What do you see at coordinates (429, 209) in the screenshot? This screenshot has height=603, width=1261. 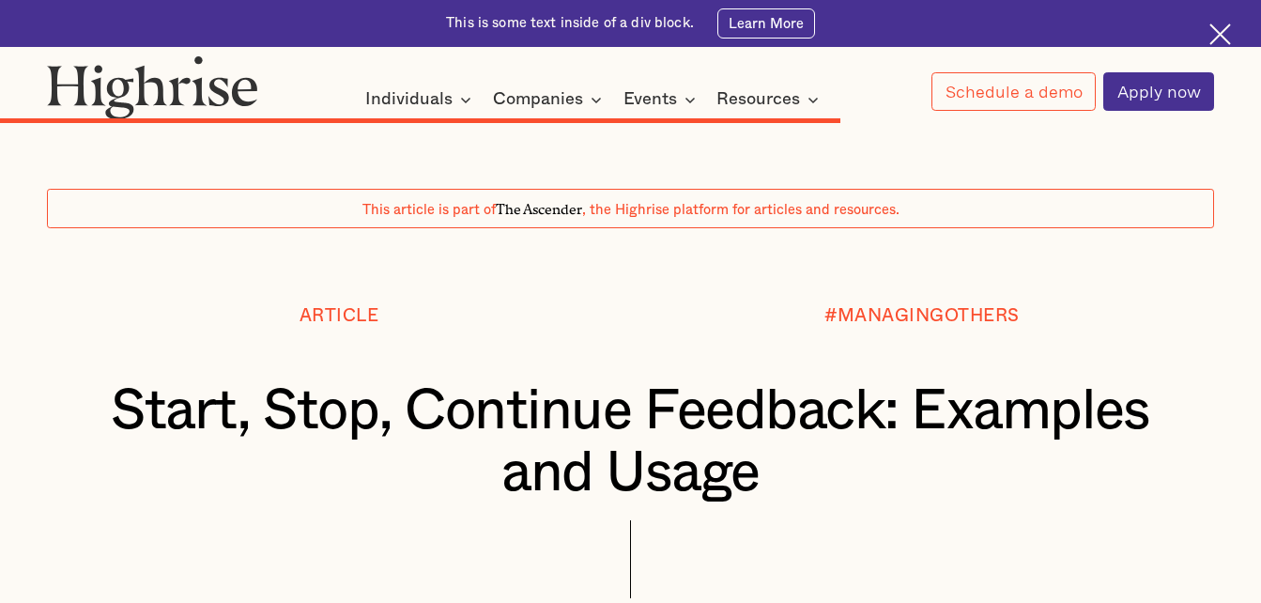 I see `span: This article is part of` at bounding box center [429, 209].